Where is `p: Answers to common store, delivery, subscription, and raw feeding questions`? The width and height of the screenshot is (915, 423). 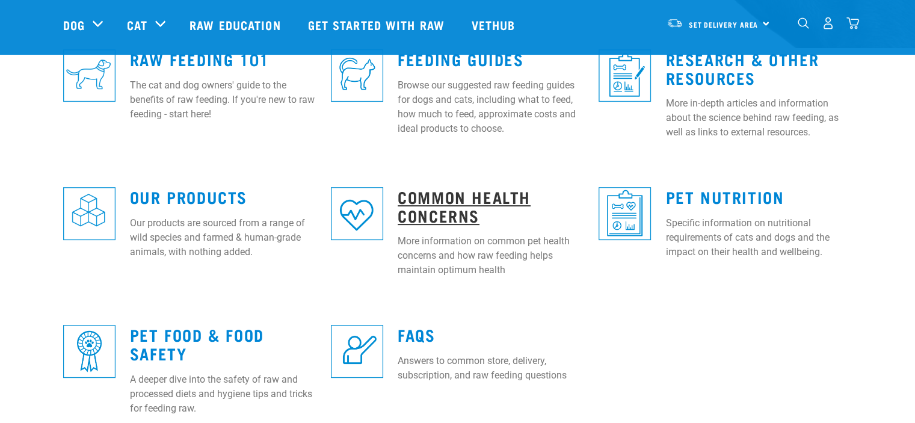 p: Answers to common store, delivery, subscription, and raw feeding questions is located at coordinates (491, 368).